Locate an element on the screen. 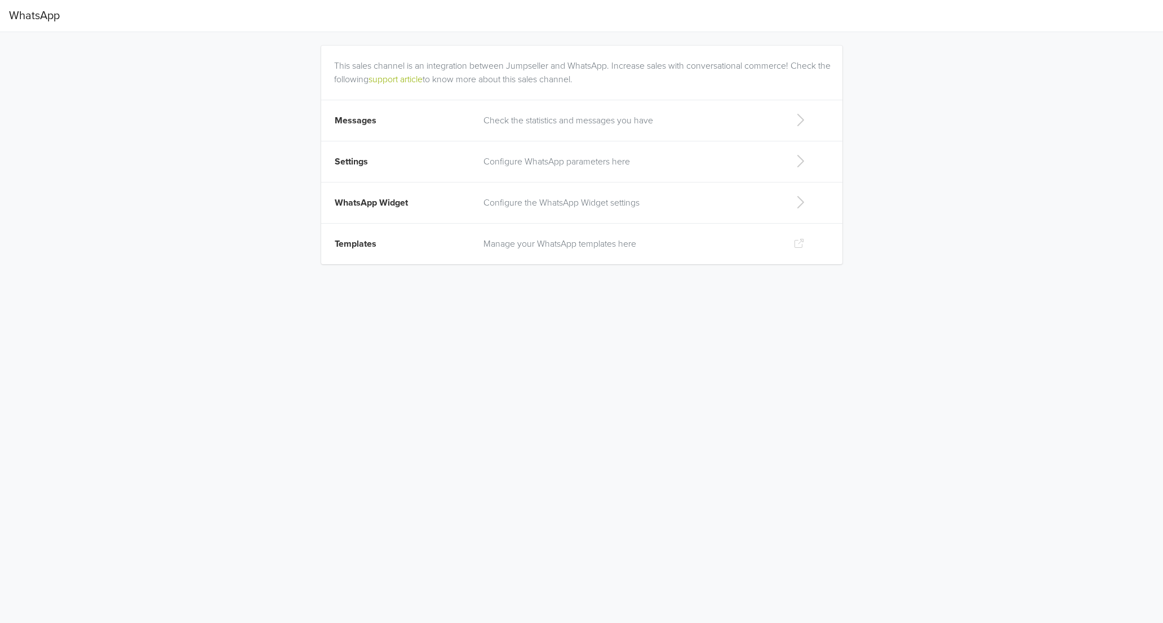 This screenshot has width=1163, height=623. p: Manage your WhatsApp templates here is located at coordinates (630, 244).